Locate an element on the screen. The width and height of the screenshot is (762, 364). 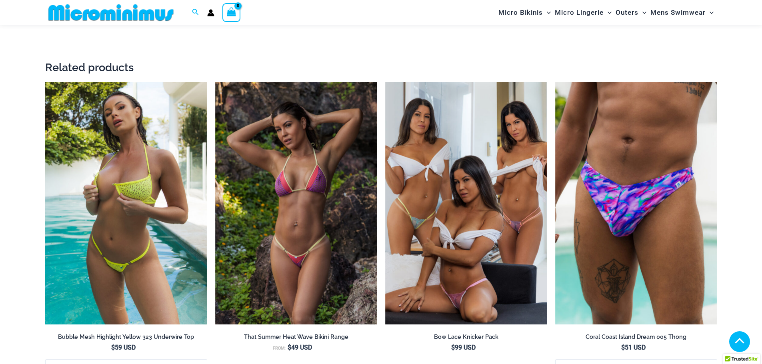
bdi: 49 USD is located at coordinates (299, 347).